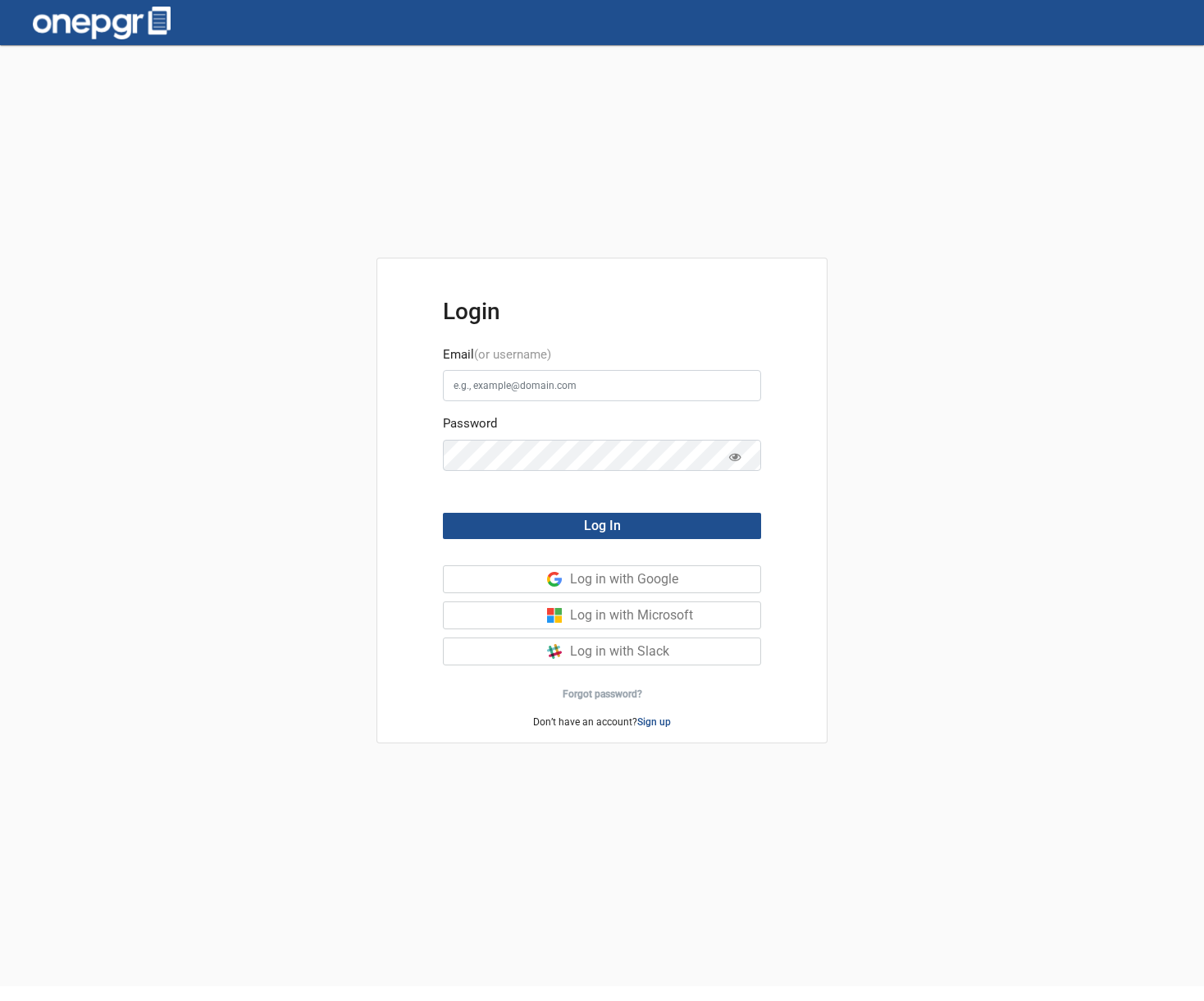  I want to click on h3: Login, so click(602, 312).